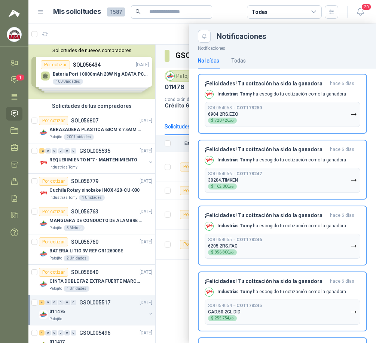  I want to click on button: SOL054056→COT17824730204.TIMKEN$162.000,65, so click(283, 180).